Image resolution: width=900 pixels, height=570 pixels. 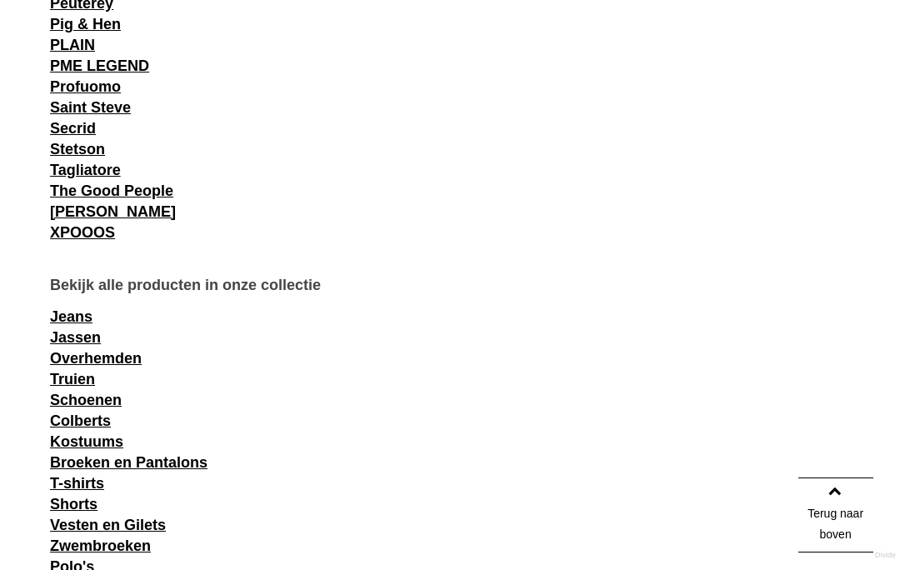 I want to click on a: Truien, so click(x=72, y=379).